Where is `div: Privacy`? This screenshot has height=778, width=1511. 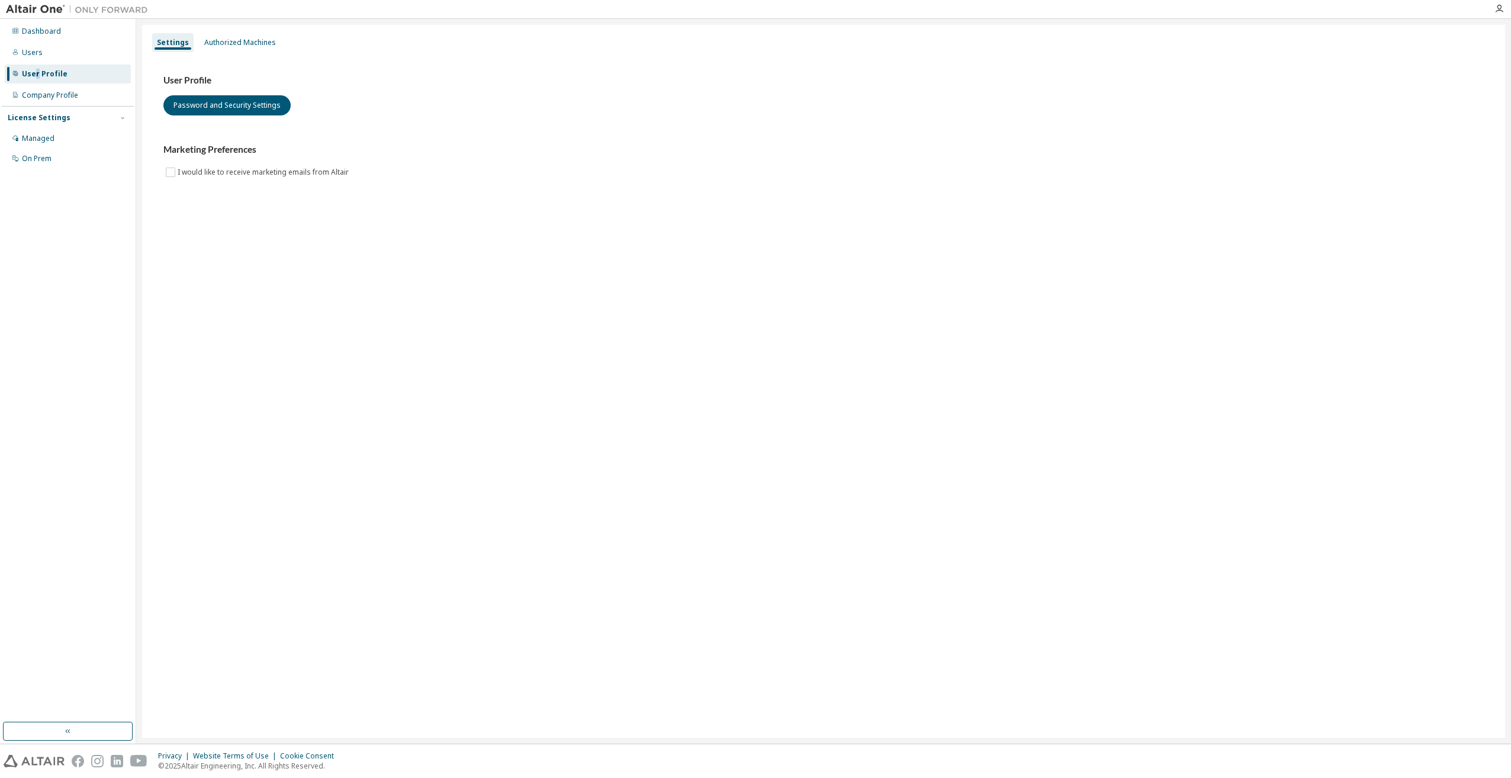 div: Privacy is located at coordinates (175, 756).